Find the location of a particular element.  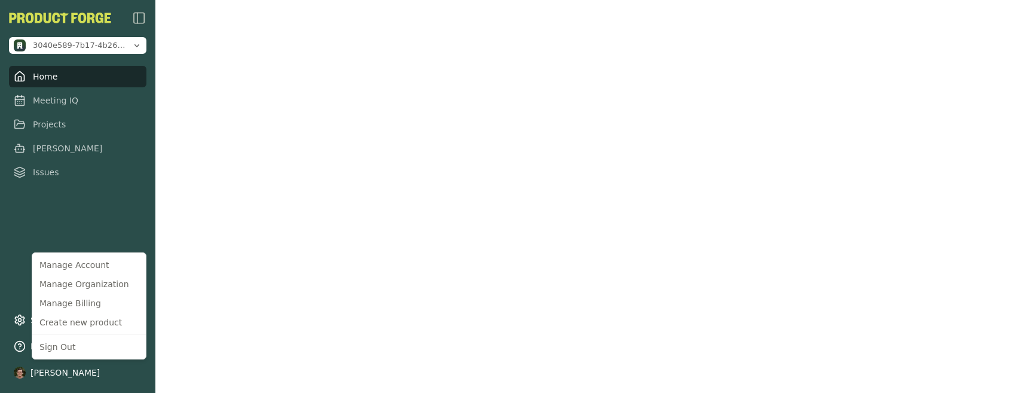

div: Sign Out is located at coordinates (89, 347).